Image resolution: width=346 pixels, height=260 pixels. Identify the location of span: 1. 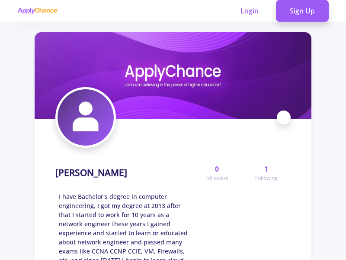
(266, 169).